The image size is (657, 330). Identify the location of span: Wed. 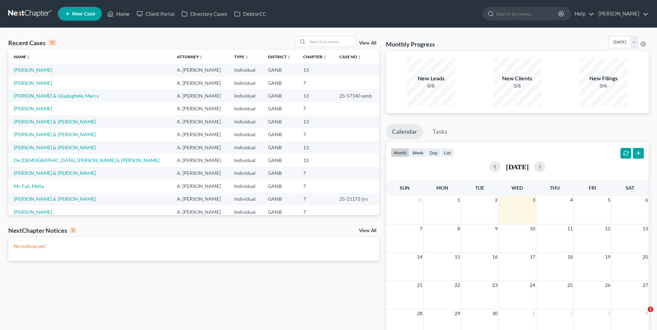
(517, 188).